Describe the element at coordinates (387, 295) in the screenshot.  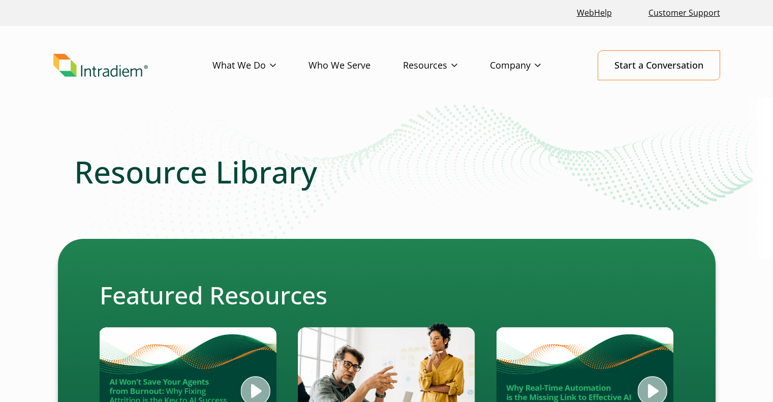
I see `h2: Featured Resources` at that location.